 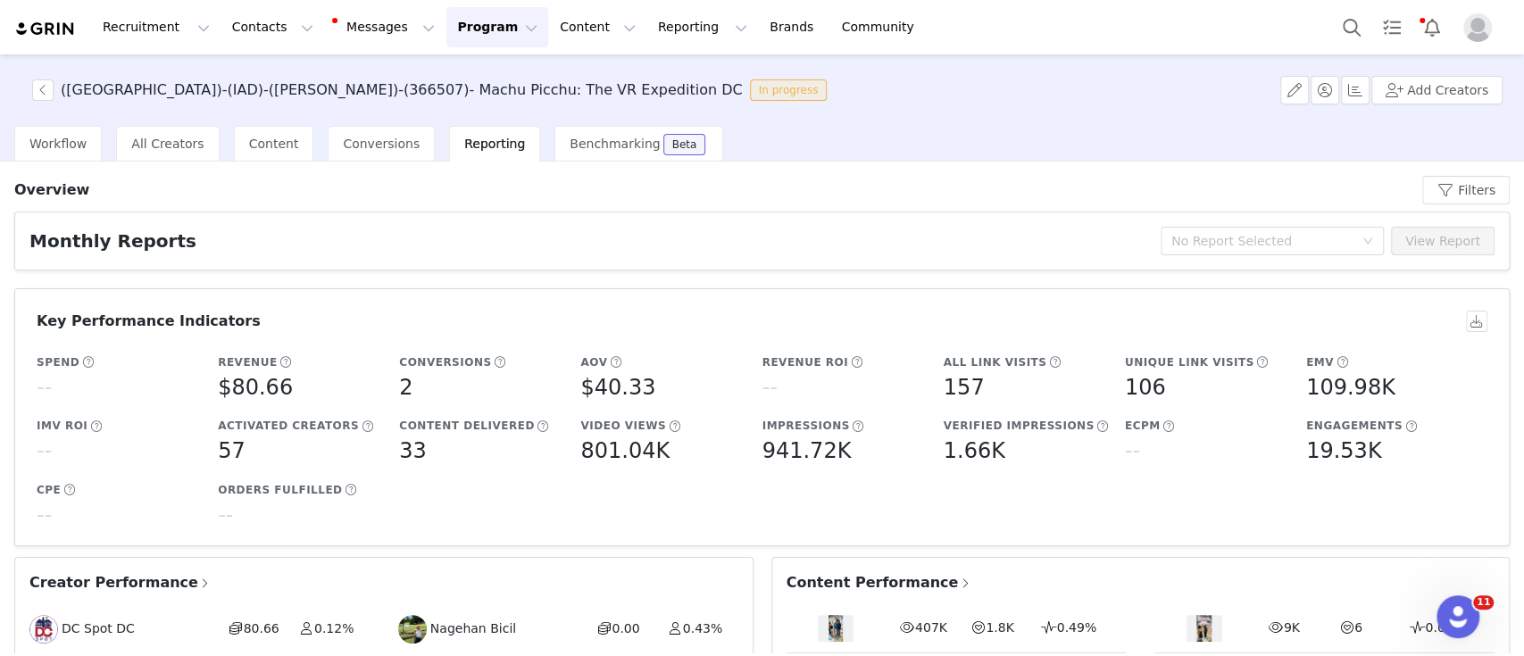 I want to click on h5: Video Views, so click(x=623, y=426).